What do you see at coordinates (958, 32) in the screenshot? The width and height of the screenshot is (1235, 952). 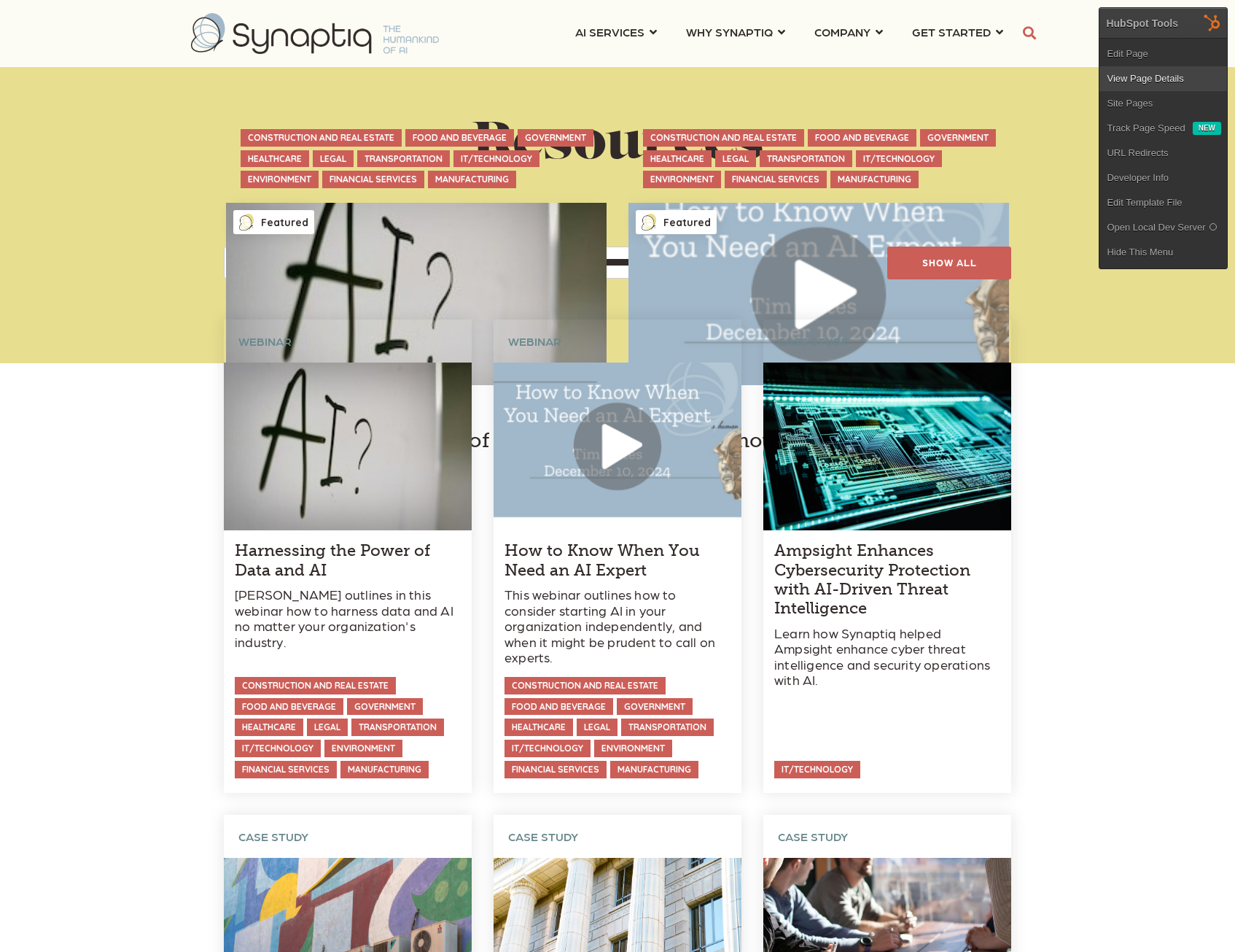 I see `a: GET STARTED` at bounding box center [958, 32].